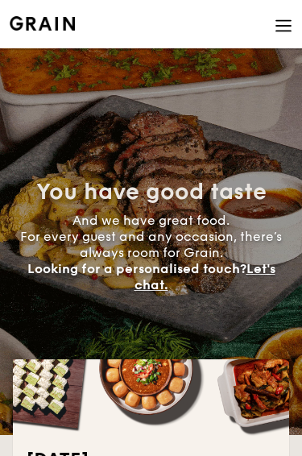 The height and width of the screenshot is (456, 302). Describe the element at coordinates (152, 192) in the screenshot. I see `span: You have good taste` at that location.